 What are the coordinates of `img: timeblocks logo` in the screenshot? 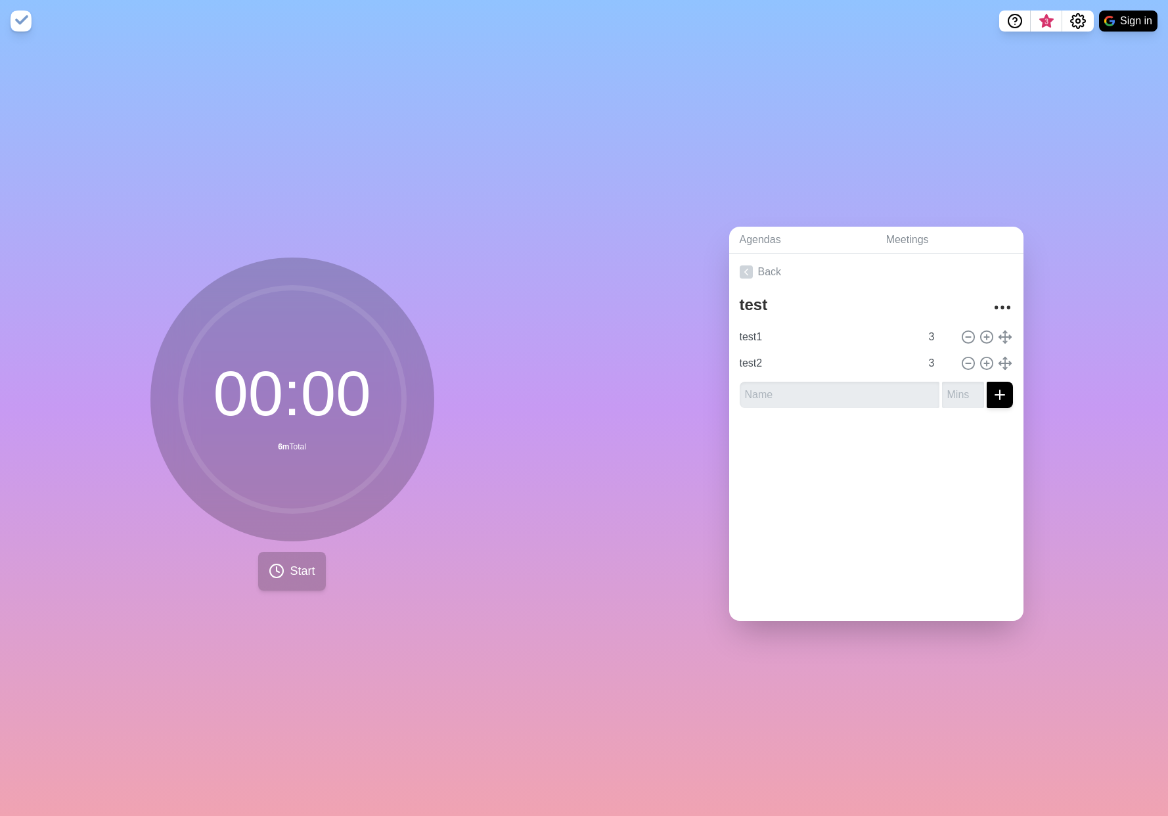 It's located at (21, 21).